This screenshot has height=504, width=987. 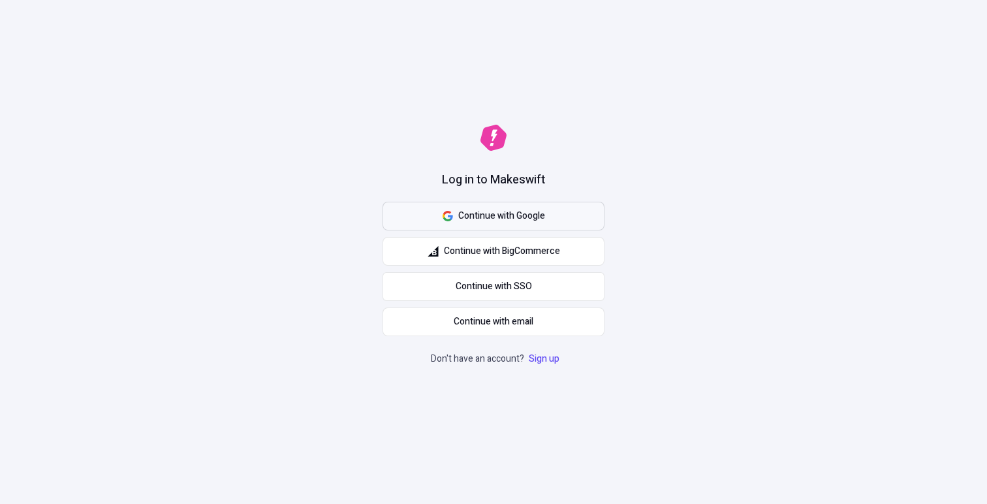 I want to click on button: Continue with Google, so click(x=493, y=216).